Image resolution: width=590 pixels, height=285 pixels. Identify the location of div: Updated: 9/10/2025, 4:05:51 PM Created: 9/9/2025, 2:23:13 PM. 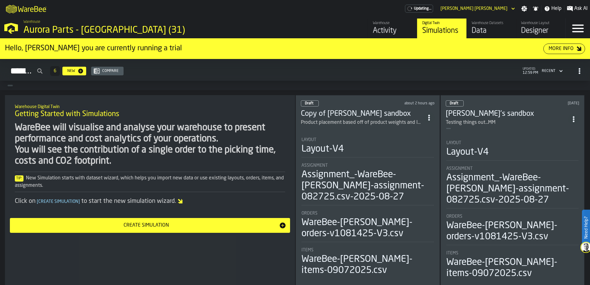
(550, 103).